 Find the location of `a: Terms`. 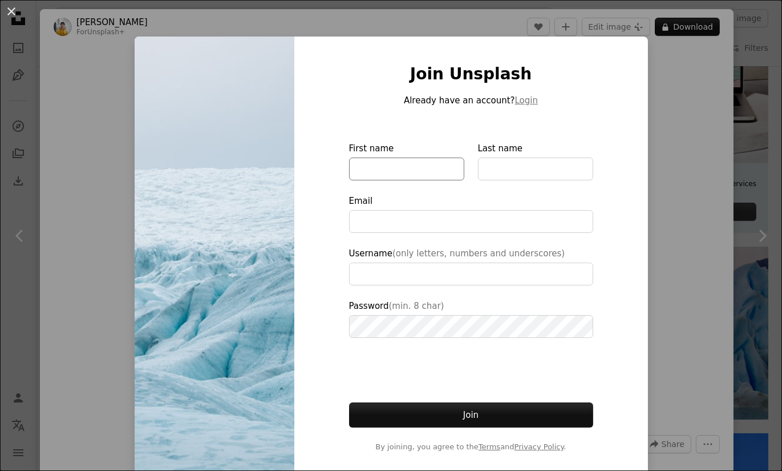

a: Terms is located at coordinates (490, 446).